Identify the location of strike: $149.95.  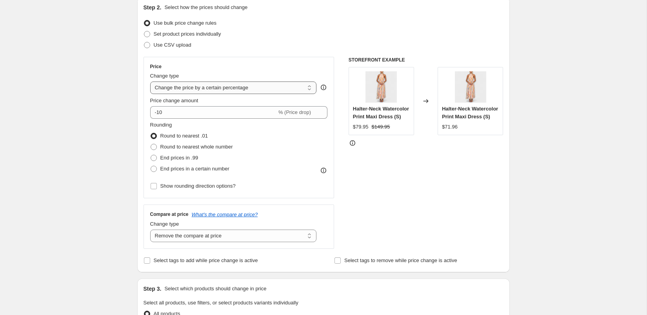
(381, 127).